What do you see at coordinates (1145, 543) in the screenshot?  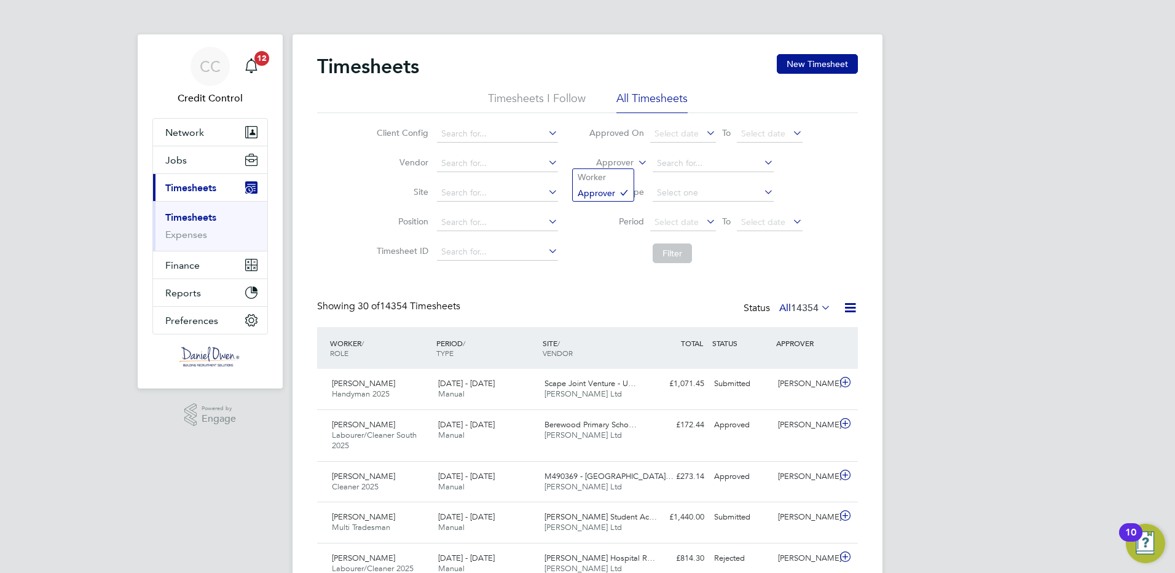 I see `button: Open Resource Center, 10 new notifications` at bounding box center [1145, 543].